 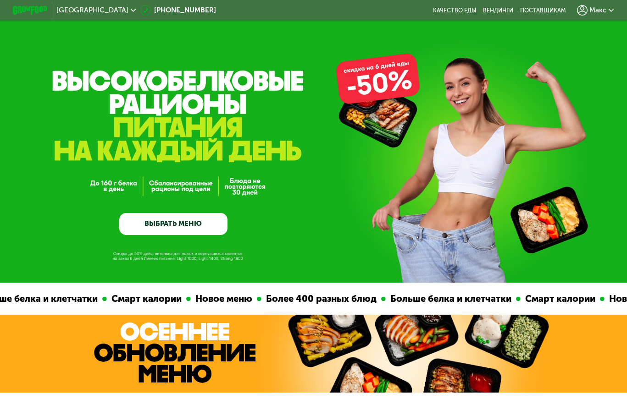 I want to click on div: Больше белка и клетчатки, so click(x=408, y=299).